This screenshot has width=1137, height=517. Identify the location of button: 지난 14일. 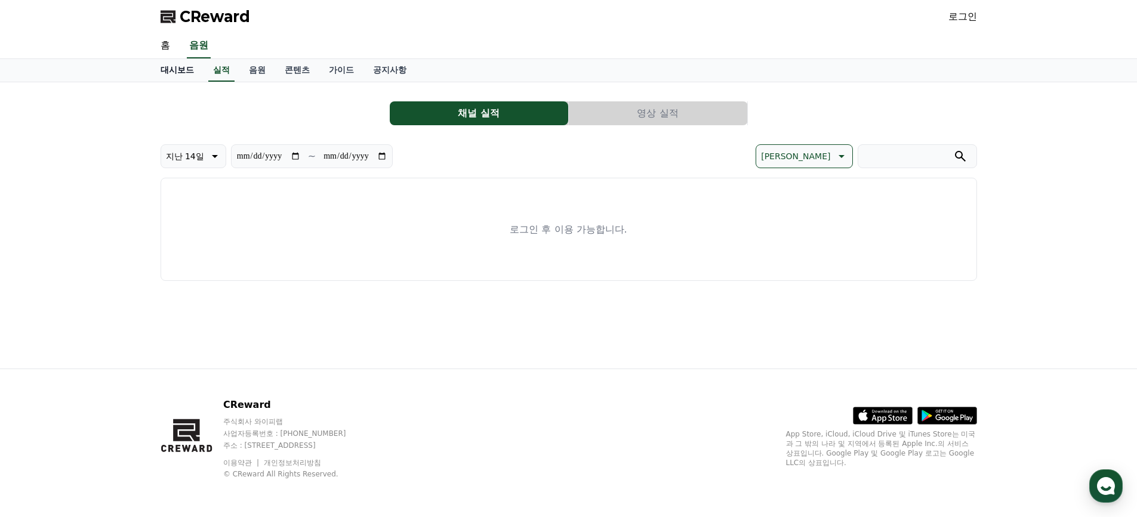
(193, 156).